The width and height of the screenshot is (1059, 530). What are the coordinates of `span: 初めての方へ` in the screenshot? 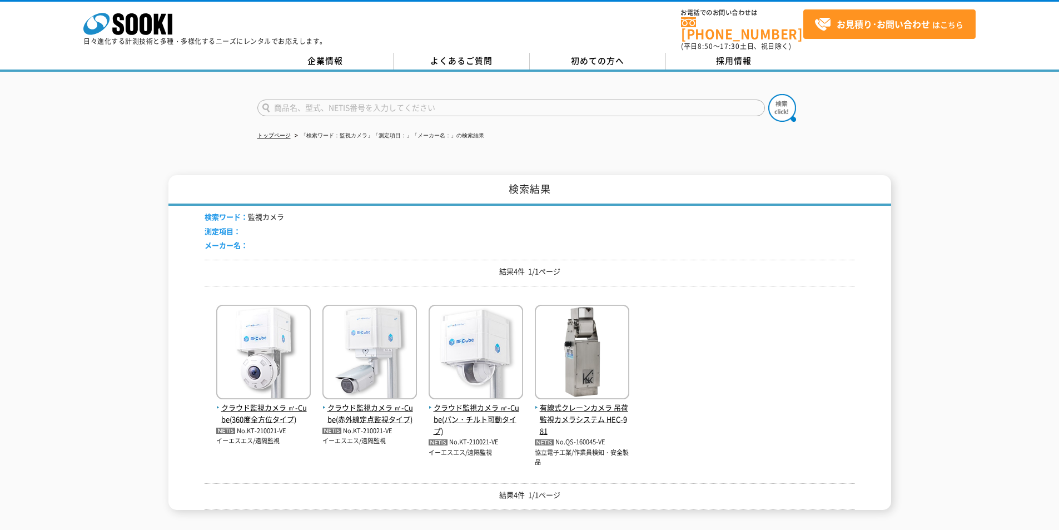 It's located at (598, 61).